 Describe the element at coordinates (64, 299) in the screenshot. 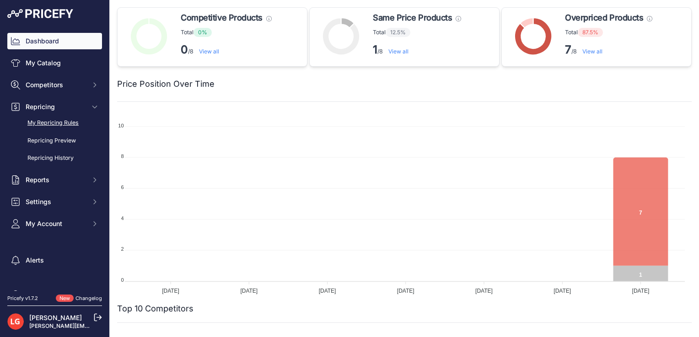

I see `span: New` at that location.